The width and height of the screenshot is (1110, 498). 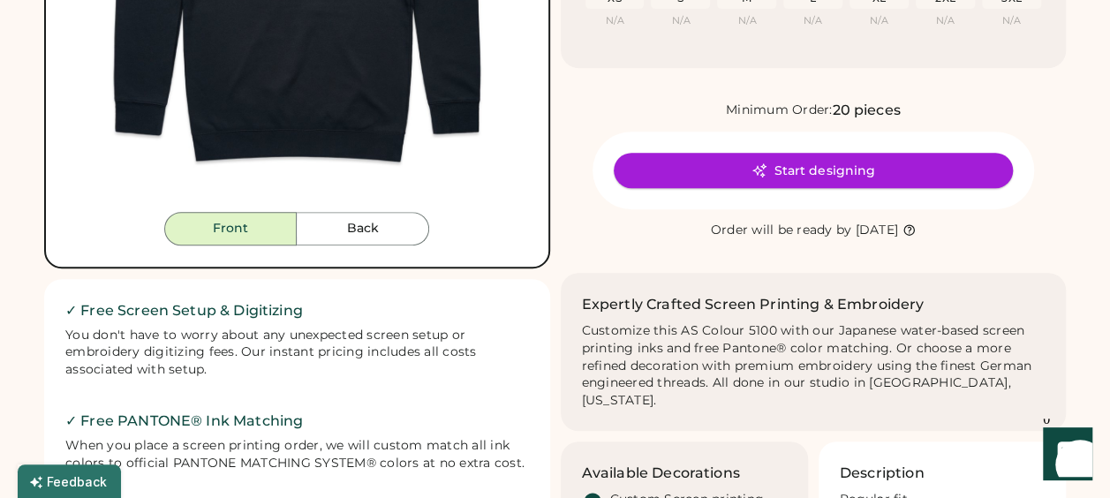 I want to click on div: Customize this AS Colour 5100 with our Japanese water-based screen printing inks and free Pantone..., so click(x=813, y=366).